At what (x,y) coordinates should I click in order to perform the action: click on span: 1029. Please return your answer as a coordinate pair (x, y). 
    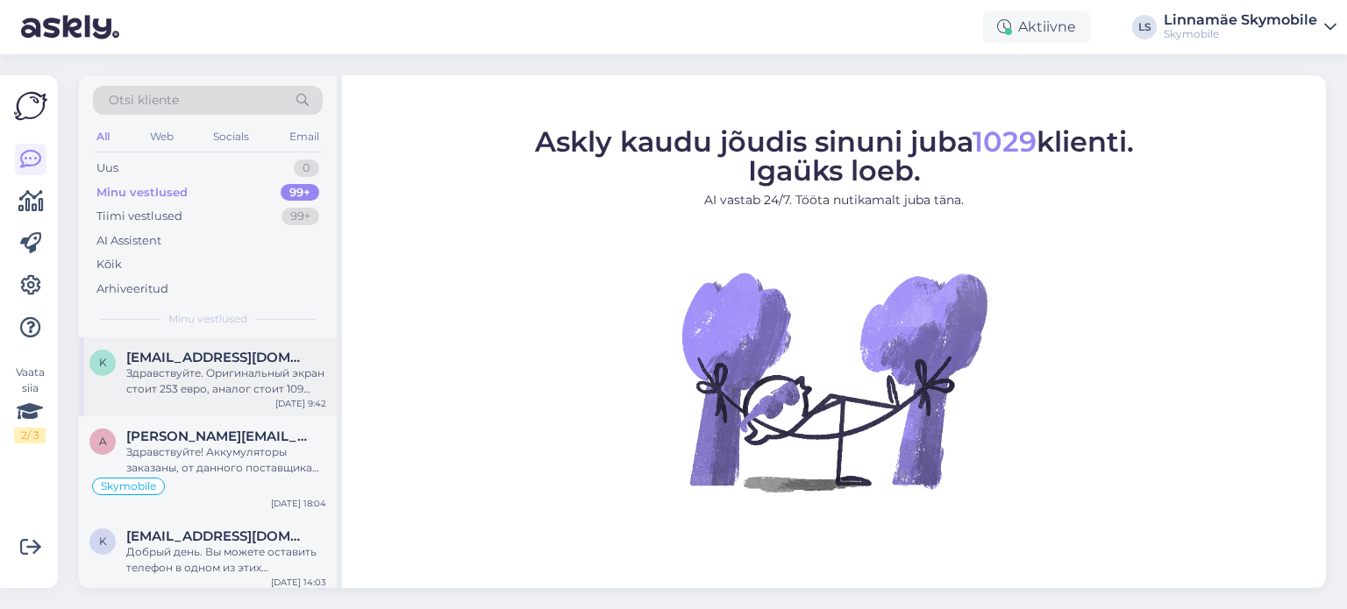
    Looking at the image, I should click on (1004, 141).